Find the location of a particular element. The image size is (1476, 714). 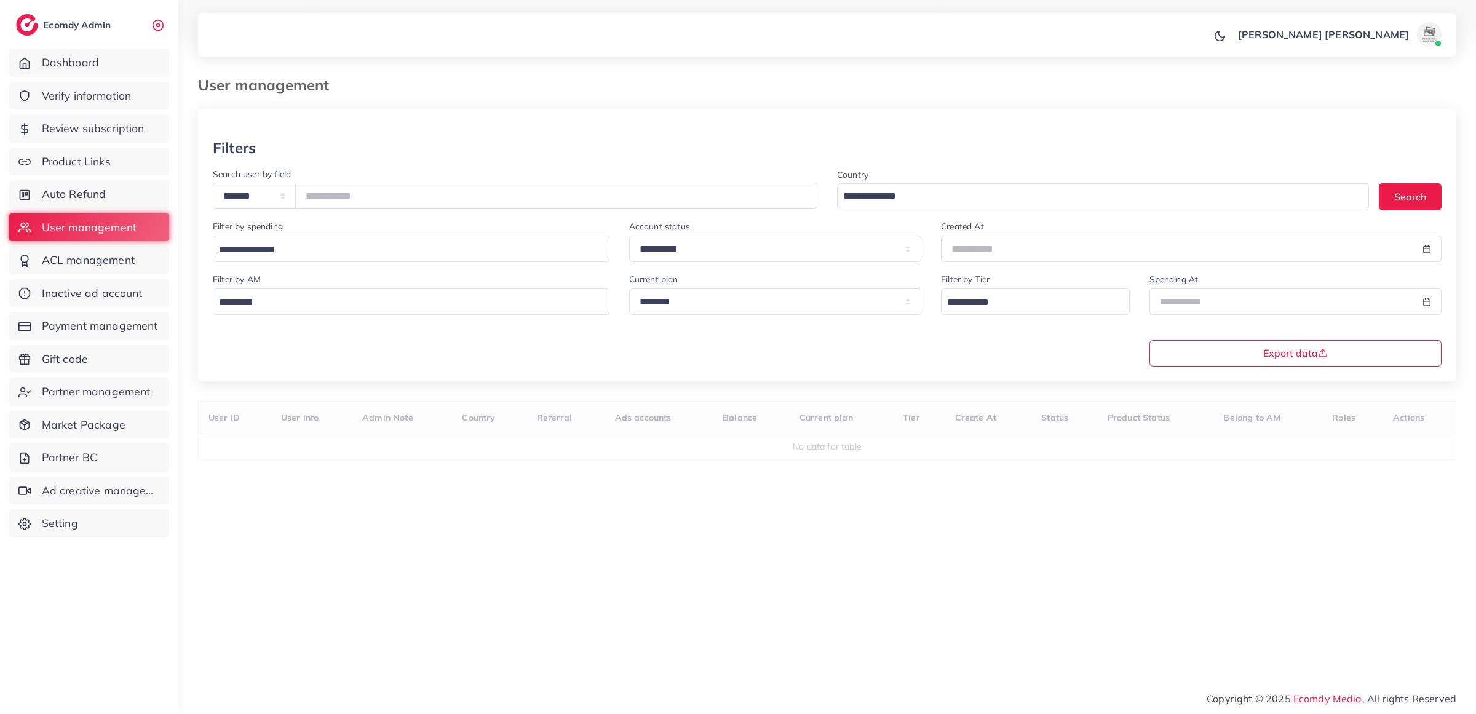

span: Setting is located at coordinates (60, 524).